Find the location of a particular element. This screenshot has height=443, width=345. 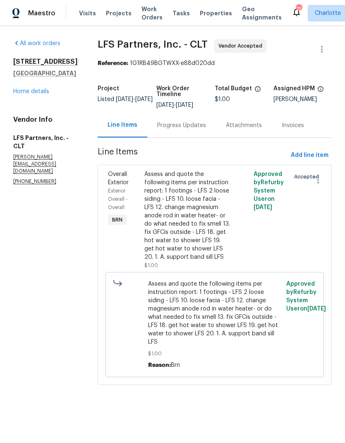

a: All work orders is located at coordinates (37, 43).